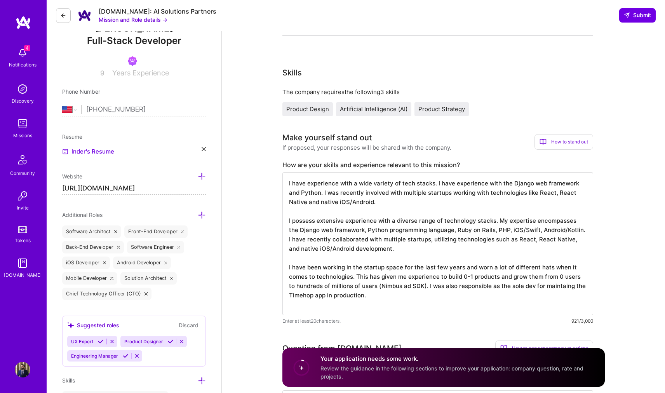  Describe the element at coordinates (544, 348) in the screenshot. I see `div: How to answer company questions` at that location.